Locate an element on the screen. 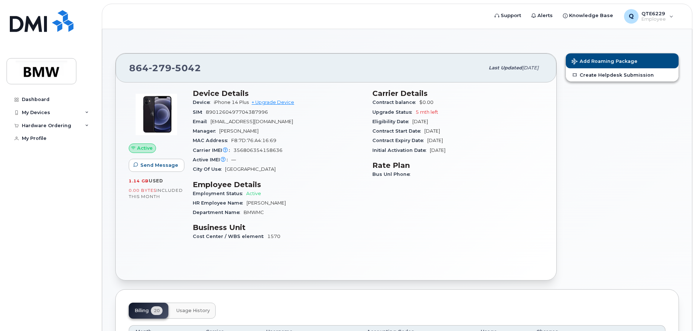 The image size is (696, 331). span: Contract Expiry Date is located at coordinates (400, 140).